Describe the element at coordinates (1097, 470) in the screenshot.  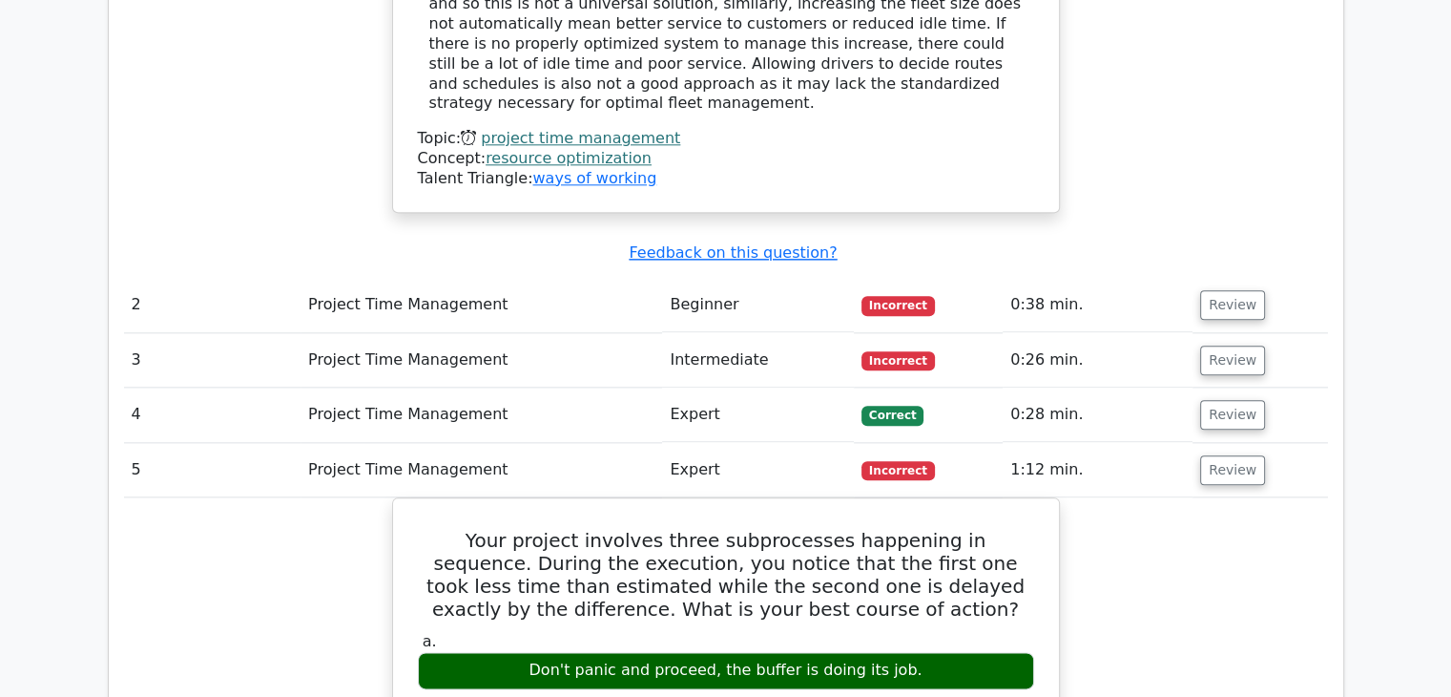
I see `td: 1:12 min.` at that location.